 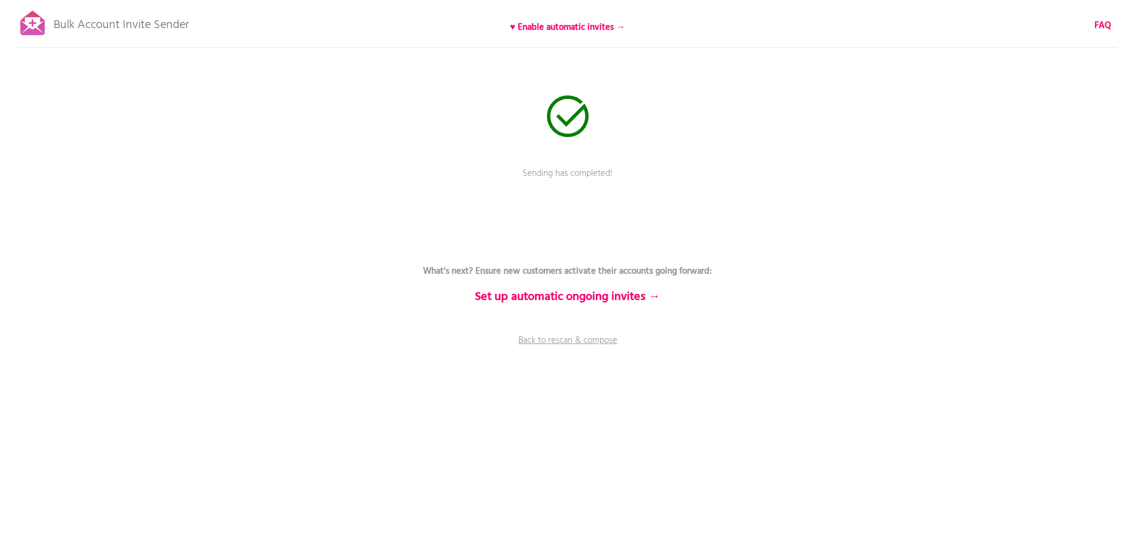 What do you see at coordinates (121, 22) in the screenshot?
I see `p: Bulk Account Invite Sender` at bounding box center [121, 22].